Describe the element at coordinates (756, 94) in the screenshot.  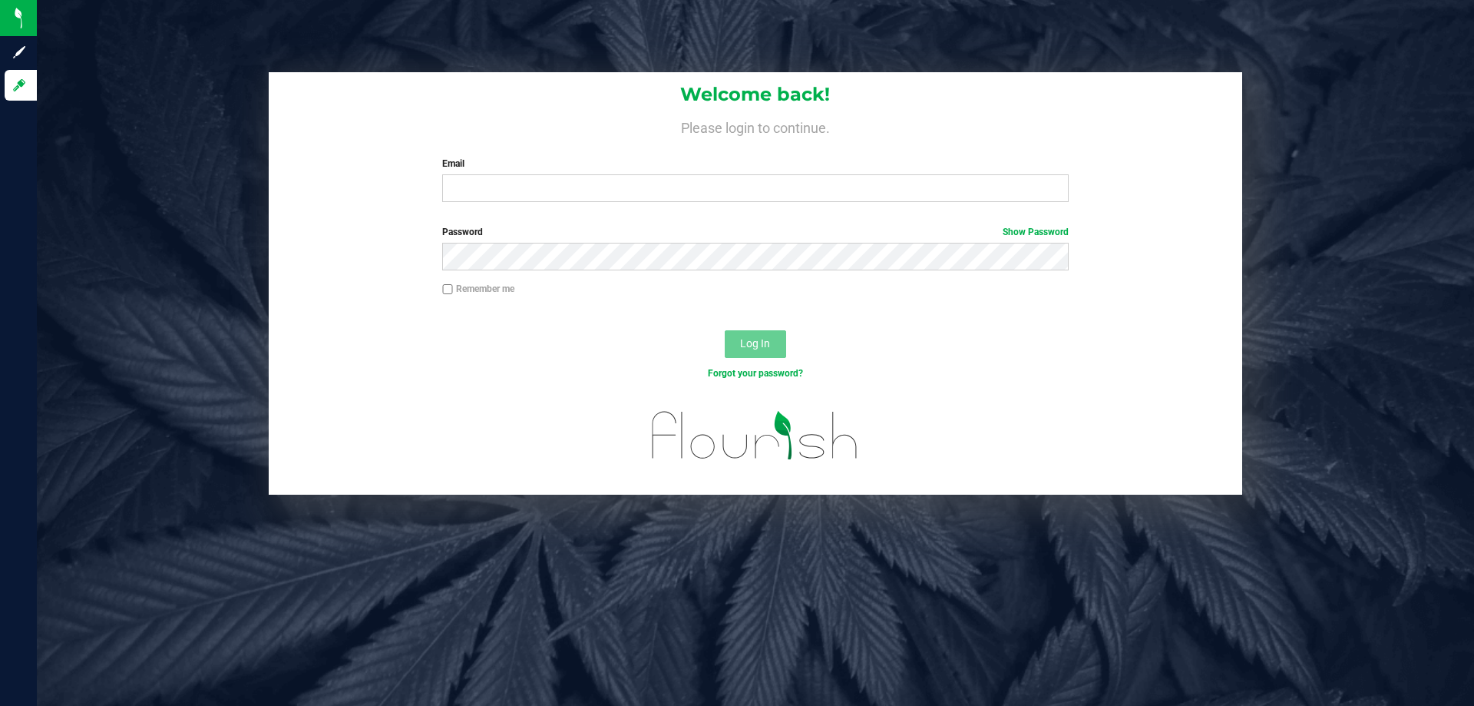
I see `h1: Welcome back!` at that location.